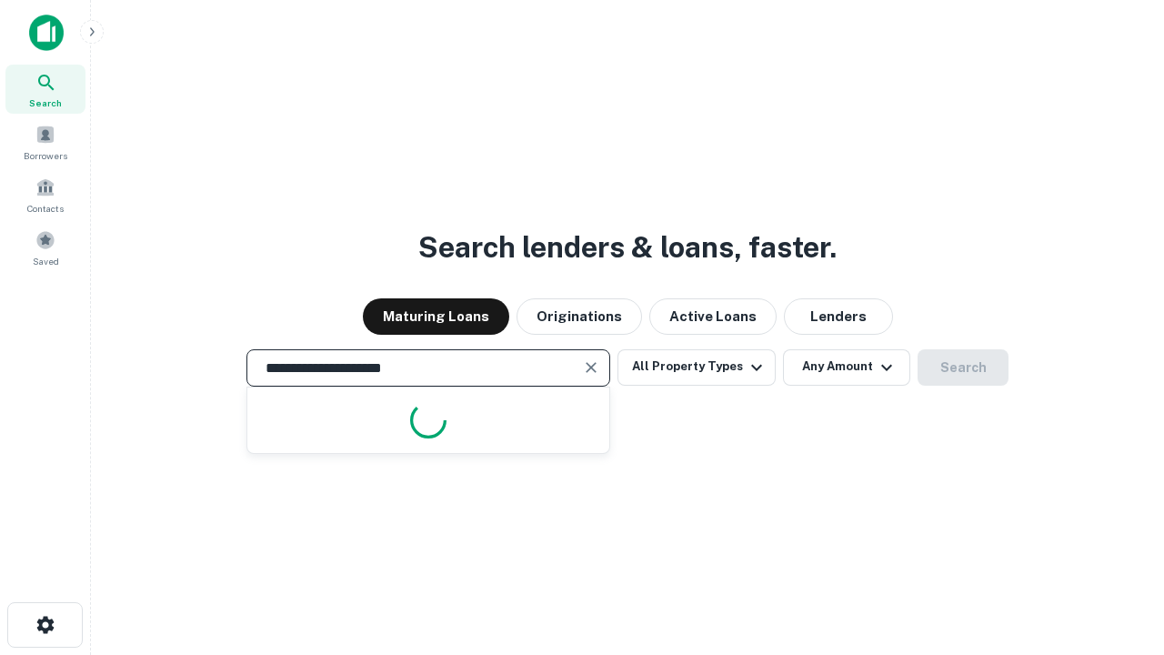 This screenshot has height=655, width=1164. Describe the element at coordinates (45, 247) in the screenshot. I see `div: Saved` at that location.